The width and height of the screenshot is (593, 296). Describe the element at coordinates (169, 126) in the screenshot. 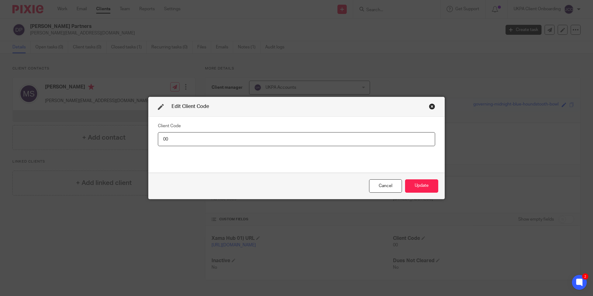

I see `label: Client Code` at that location.